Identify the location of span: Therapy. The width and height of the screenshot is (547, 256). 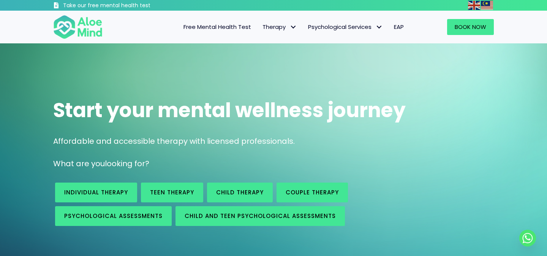
(280, 27).